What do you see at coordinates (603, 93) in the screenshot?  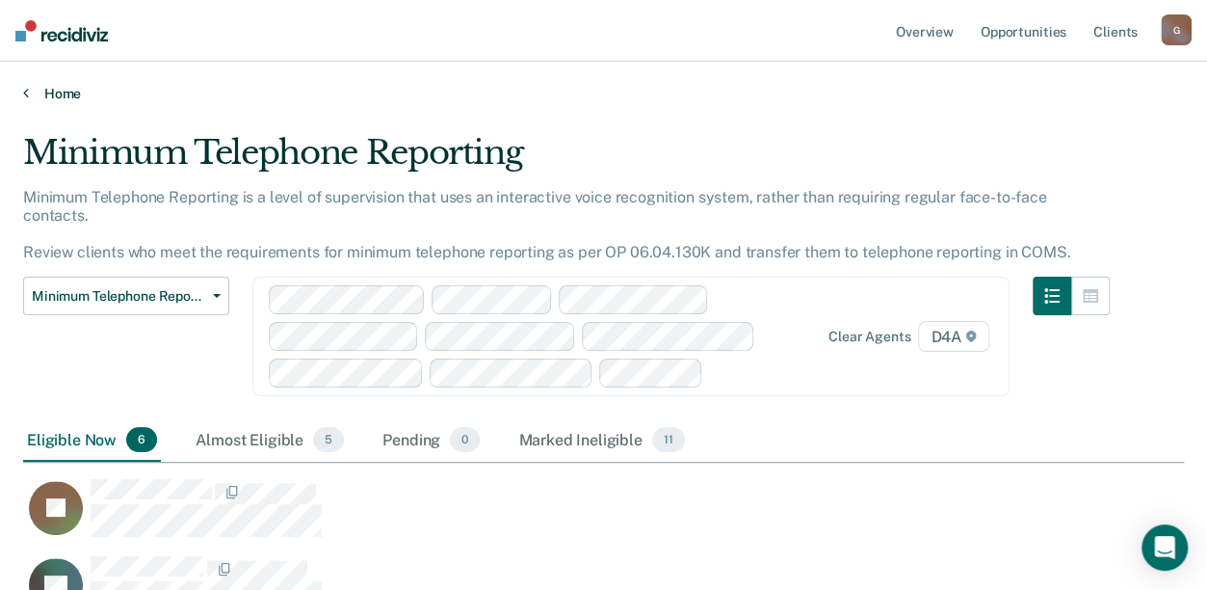 I see `a: Home` at bounding box center [603, 93].